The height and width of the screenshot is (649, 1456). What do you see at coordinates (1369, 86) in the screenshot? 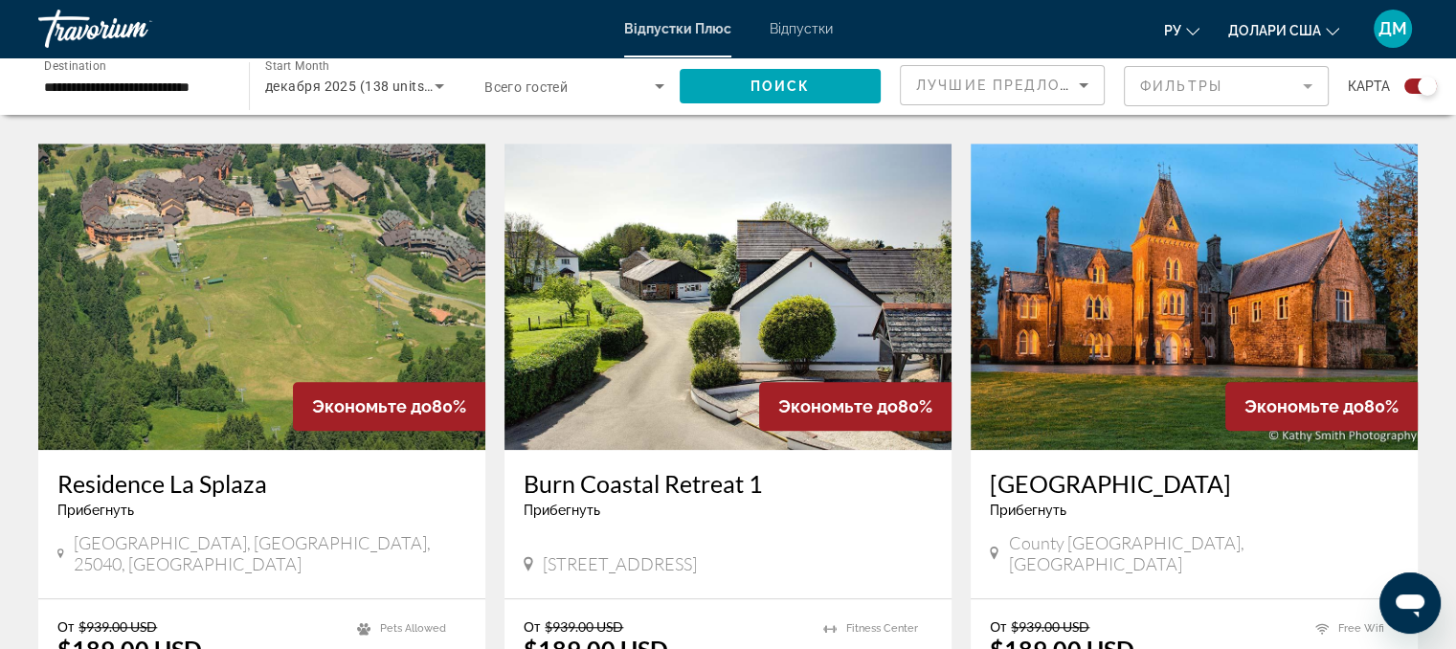
I see `span: карта` at bounding box center [1369, 86].